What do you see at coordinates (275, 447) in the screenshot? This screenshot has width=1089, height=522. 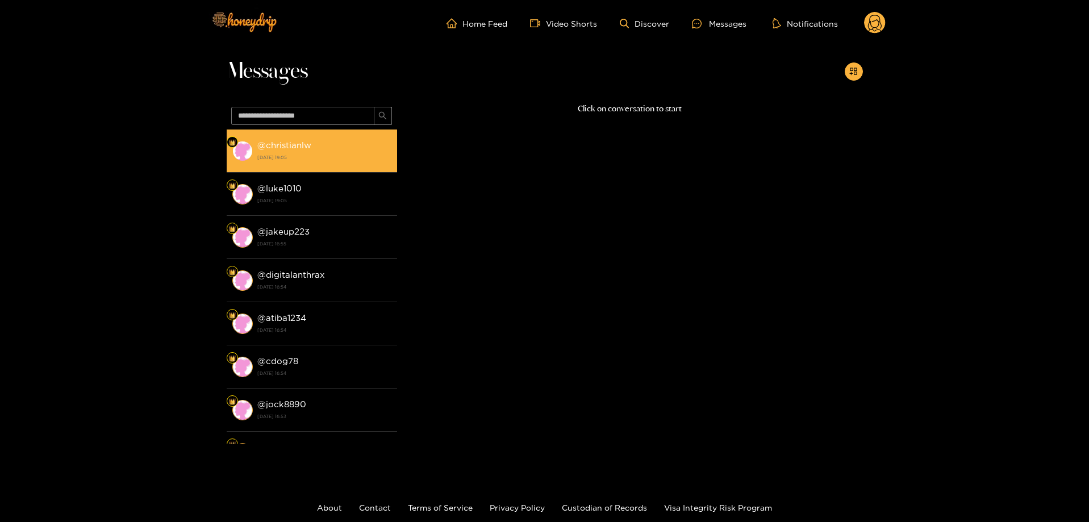 I see `strong: @ 11josh11` at bounding box center [275, 447].